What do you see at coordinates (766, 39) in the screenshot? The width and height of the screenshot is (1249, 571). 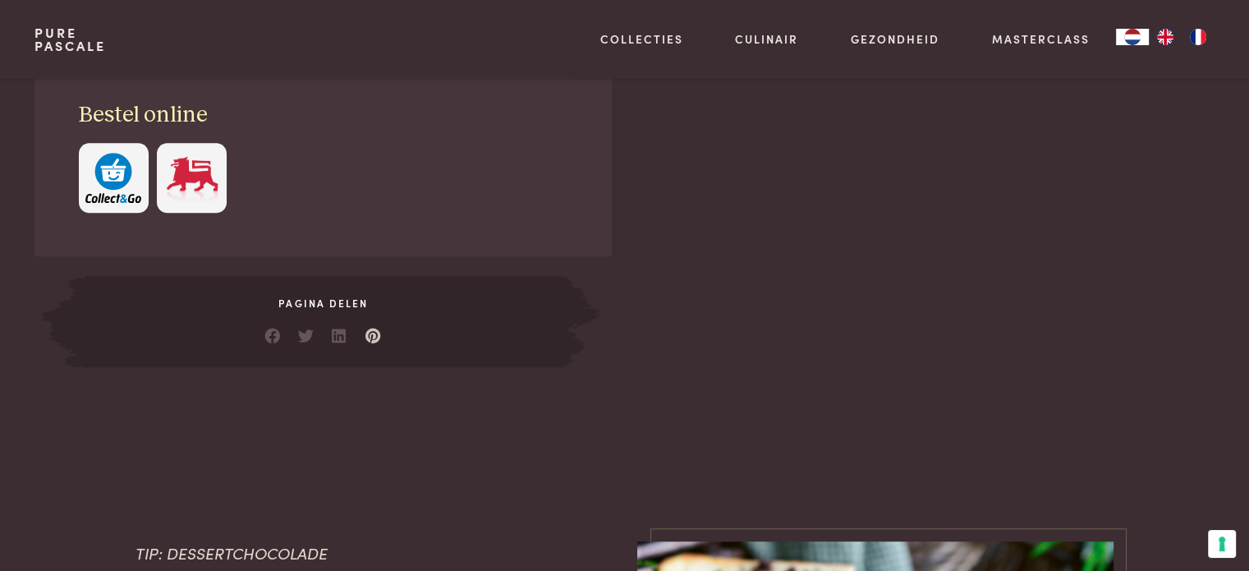 I see `a: Culinair` at bounding box center [766, 39].